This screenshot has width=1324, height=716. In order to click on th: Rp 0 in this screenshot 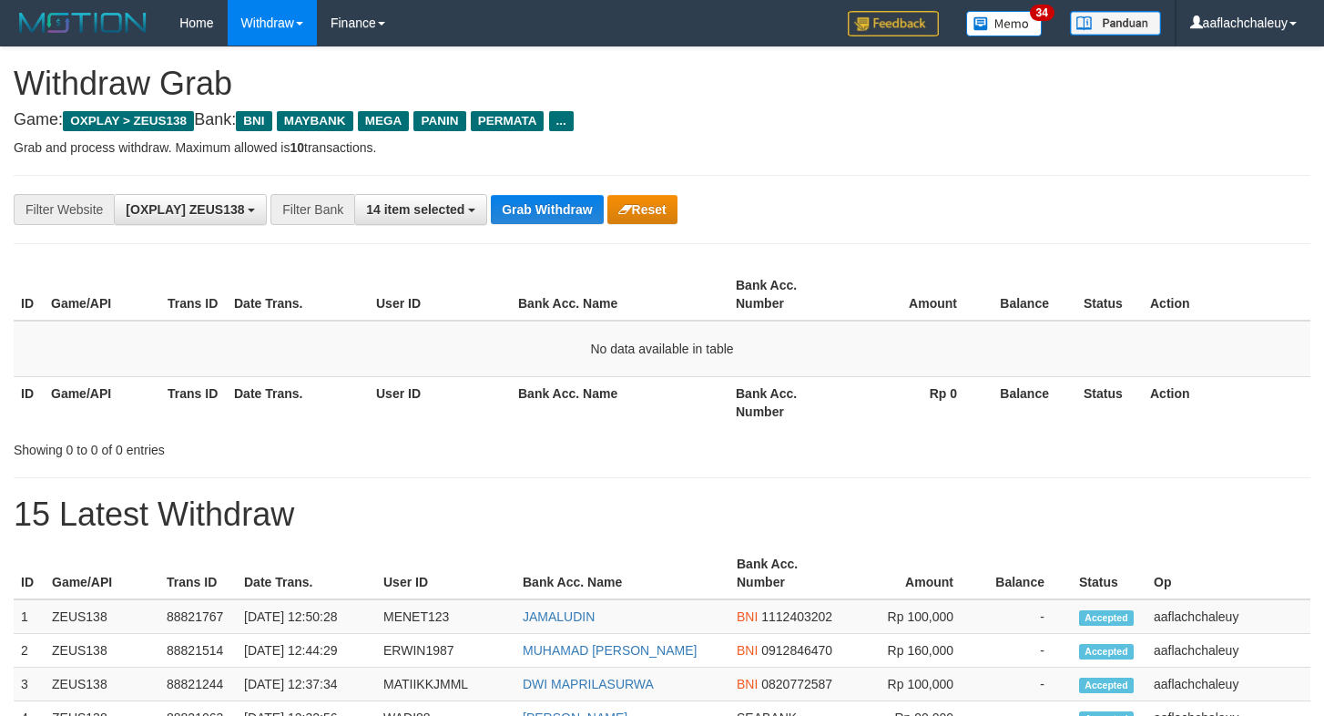, I will do `click(914, 402)`.